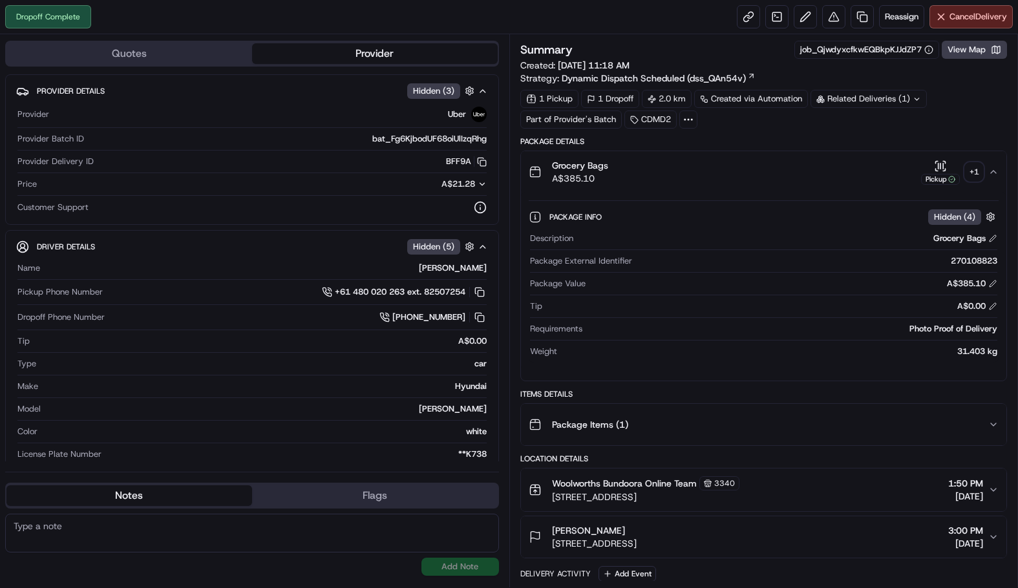  I want to click on img: 1736555255976-a54dd68f-1ca7-489b-9aae-adbdc363a1c4, so click(25, 135).